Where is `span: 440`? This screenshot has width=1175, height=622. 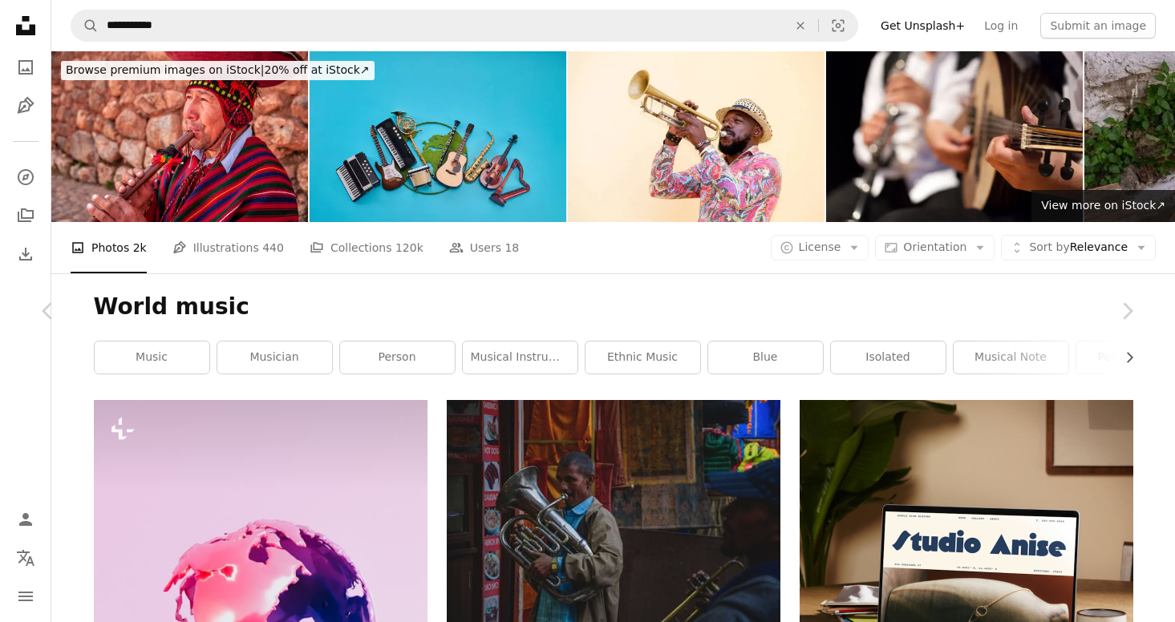
span: 440 is located at coordinates (273, 248).